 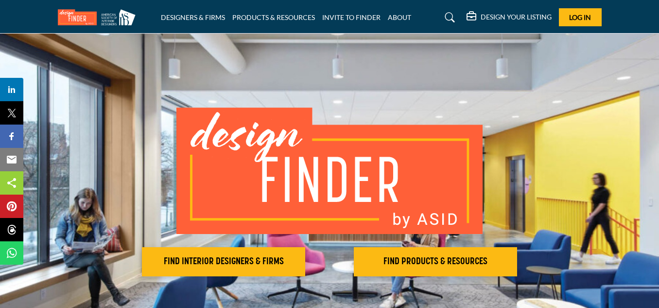 I want to click on button: FIND INTERIOR DESIGNERS & FIRMS, so click(x=224, y=262).